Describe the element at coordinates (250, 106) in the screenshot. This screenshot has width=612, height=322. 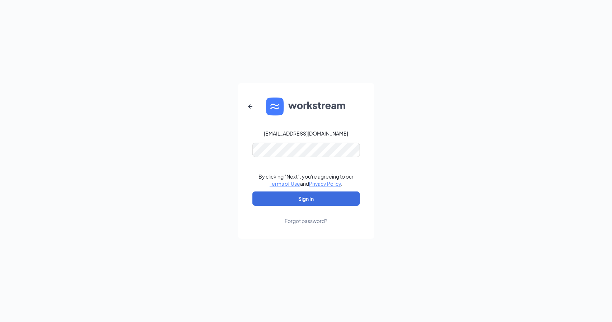
I see `svg: ArrowLeftNew` at that location.